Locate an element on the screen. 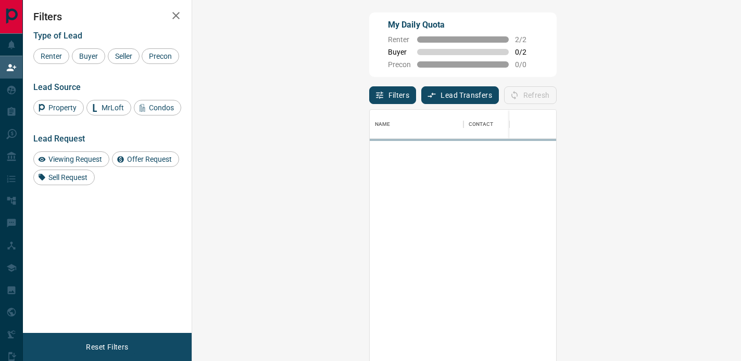  button: Filters is located at coordinates (392, 95).